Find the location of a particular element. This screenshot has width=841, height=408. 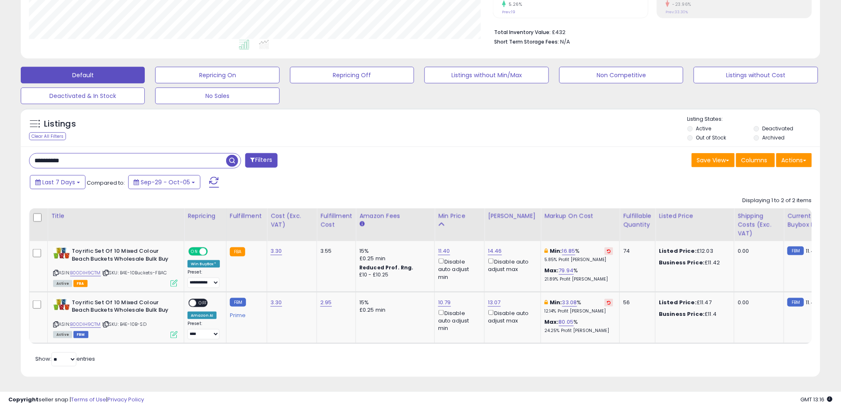

button: Deactivated & In Stock is located at coordinates (83, 96).